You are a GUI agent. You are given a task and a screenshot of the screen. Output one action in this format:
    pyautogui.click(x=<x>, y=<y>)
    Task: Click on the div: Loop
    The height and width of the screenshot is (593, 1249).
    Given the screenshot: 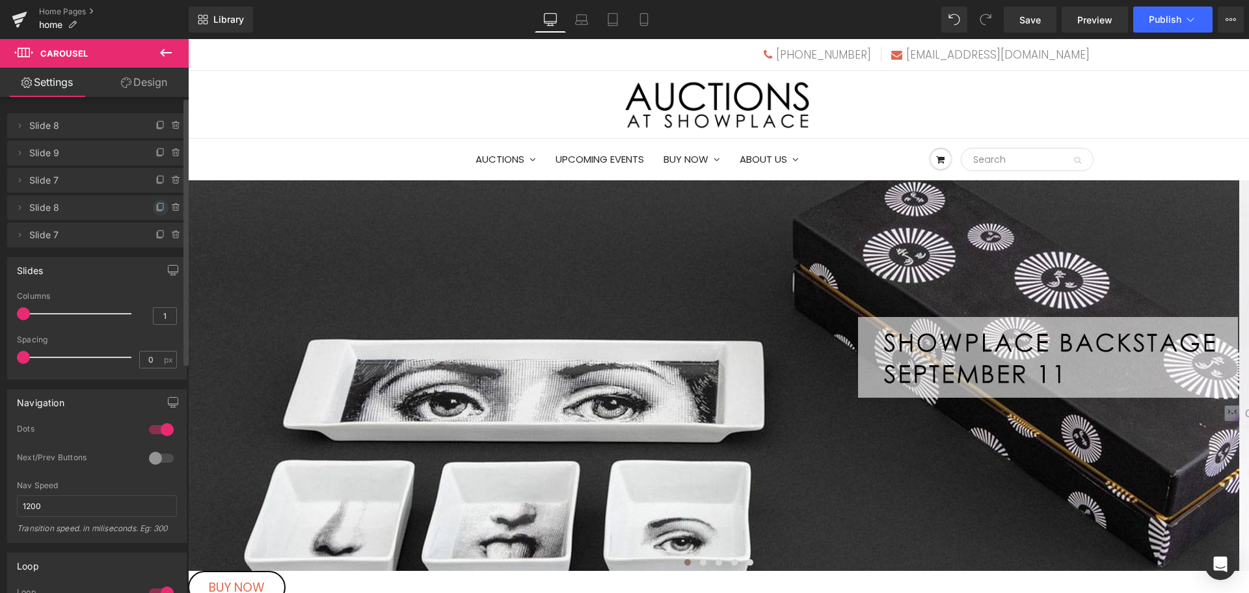 What is the action you would take?
    pyautogui.click(x=28, y=562)
    